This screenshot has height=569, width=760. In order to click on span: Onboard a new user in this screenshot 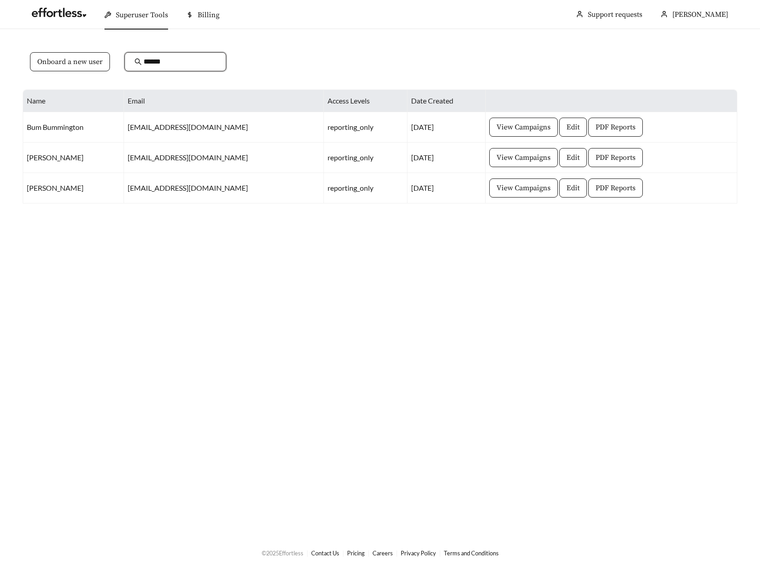, I will do `click(70, 62)`.